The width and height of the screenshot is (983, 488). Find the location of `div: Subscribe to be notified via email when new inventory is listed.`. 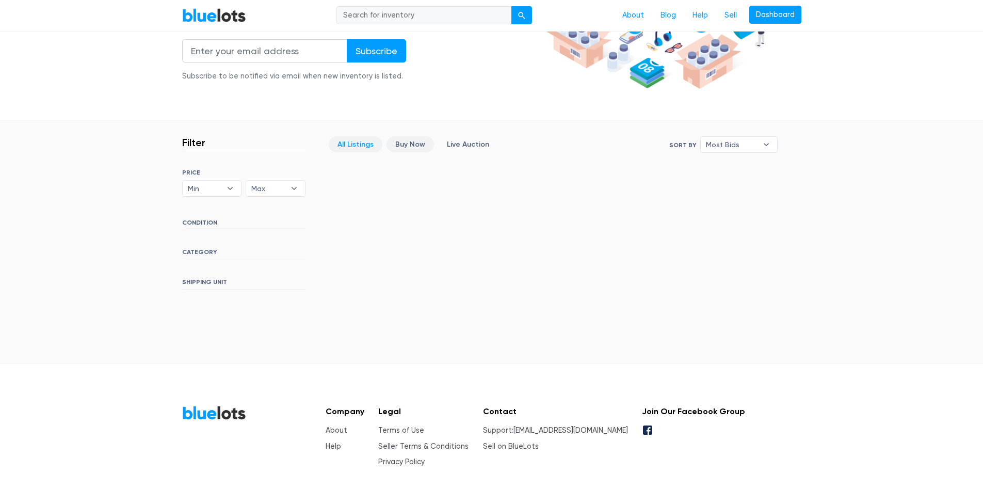

div: Subscribe to be notified via email when new inventory is listed. is located at coordinates (294, 76).